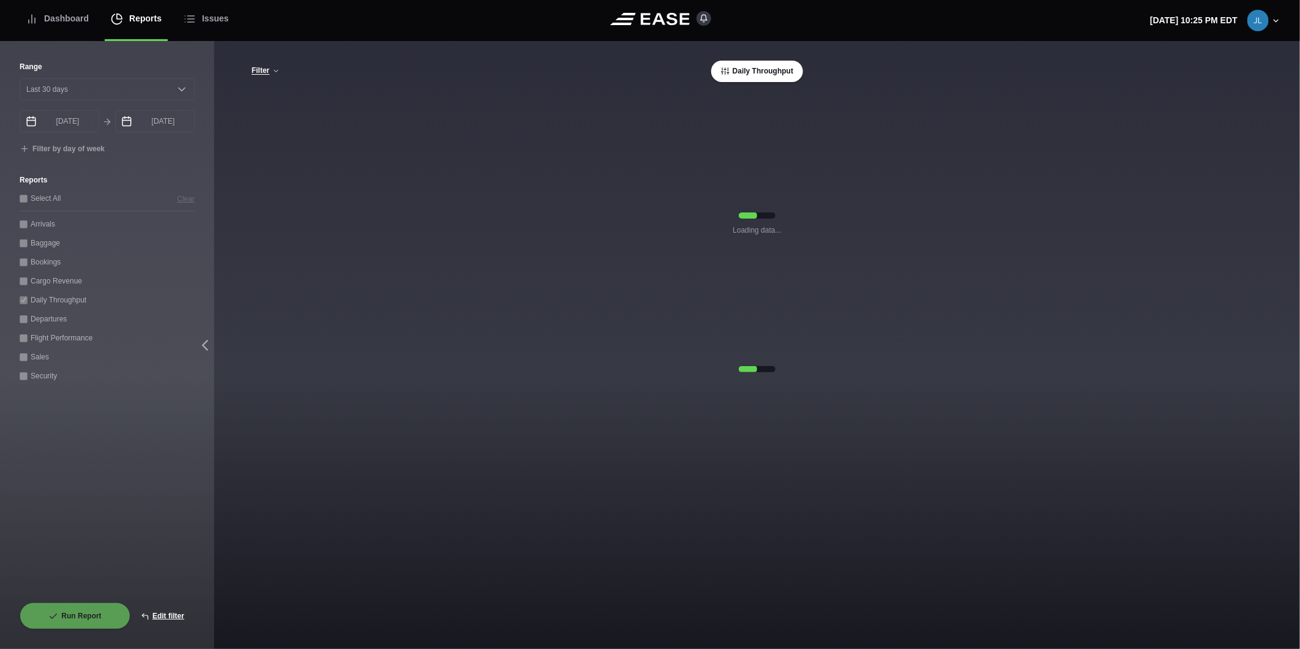 Image resolution: width=1300 pixels, height=649 pixels. What do you see at coordinates (1258, 20) in the screenshot?
I see `img: 53f407fb3ff95c172032ba983d01de88` at bounding box center [1258, 20].